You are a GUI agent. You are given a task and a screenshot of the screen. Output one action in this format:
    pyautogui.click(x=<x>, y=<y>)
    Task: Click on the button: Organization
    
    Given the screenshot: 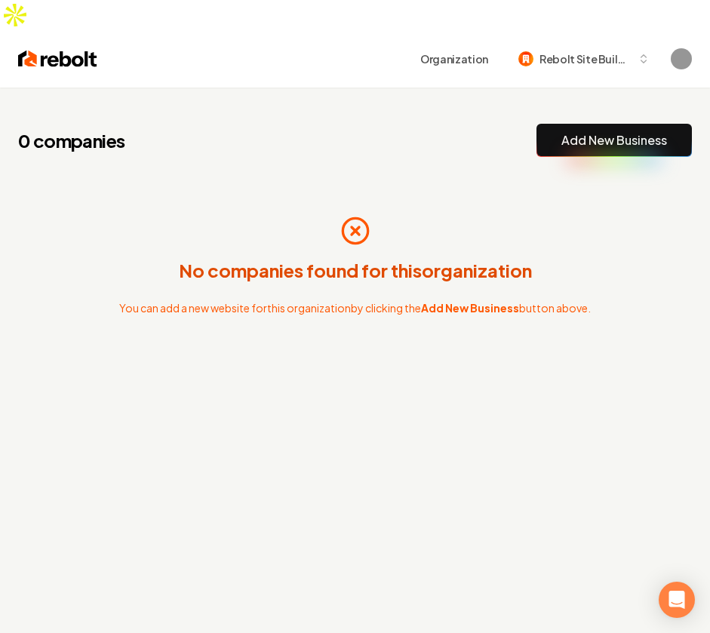 What is the action you would take?
    pyautogui.click(x=454, y=59)
    